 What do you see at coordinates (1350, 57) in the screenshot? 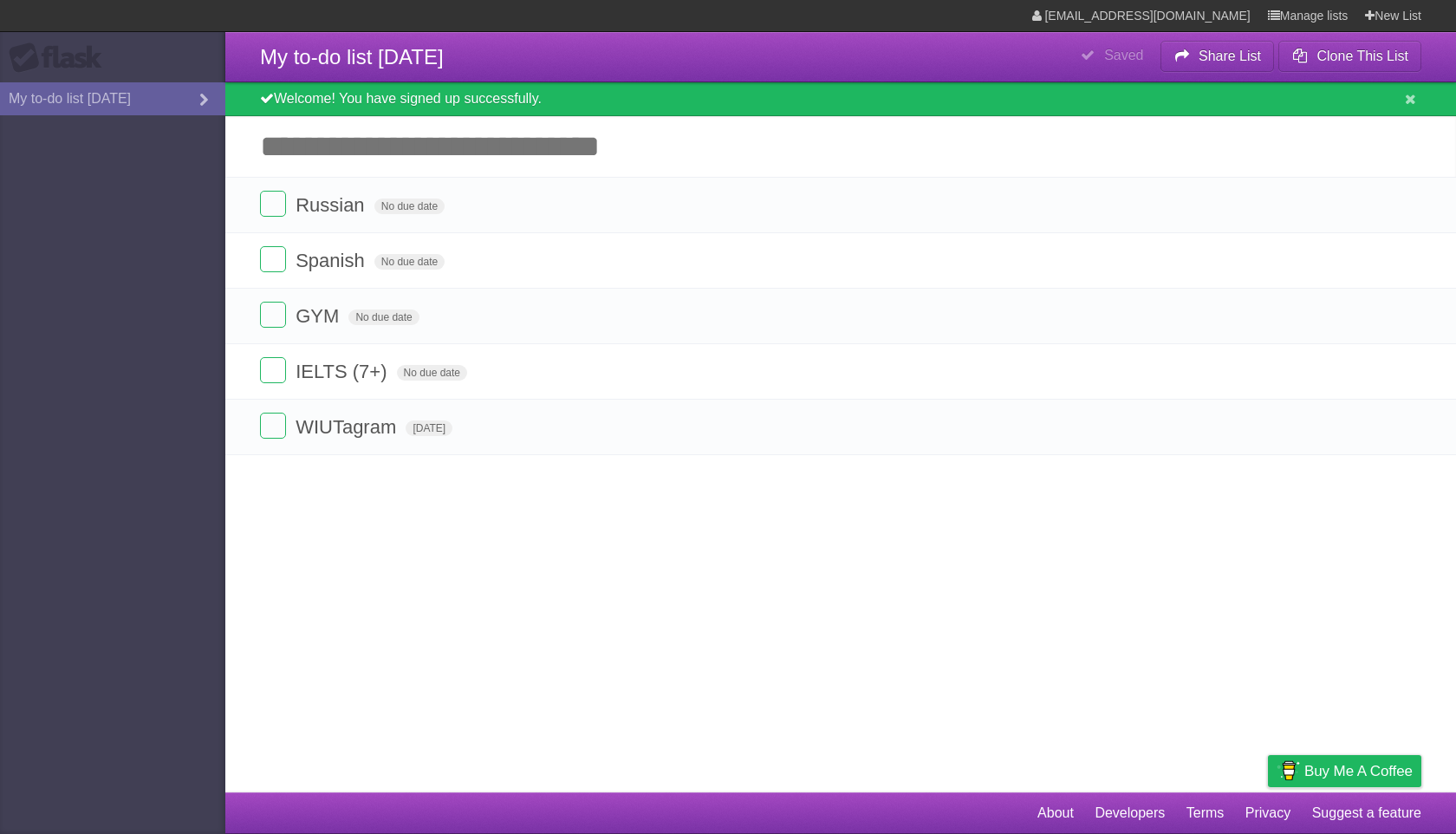
I see `button: Clone This List` at bounding box center [1350, 57].